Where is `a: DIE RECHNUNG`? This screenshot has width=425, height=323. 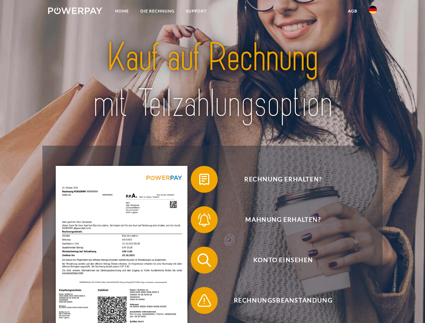 a: DIE RECHNUNG is located at coordinates (157, 11).